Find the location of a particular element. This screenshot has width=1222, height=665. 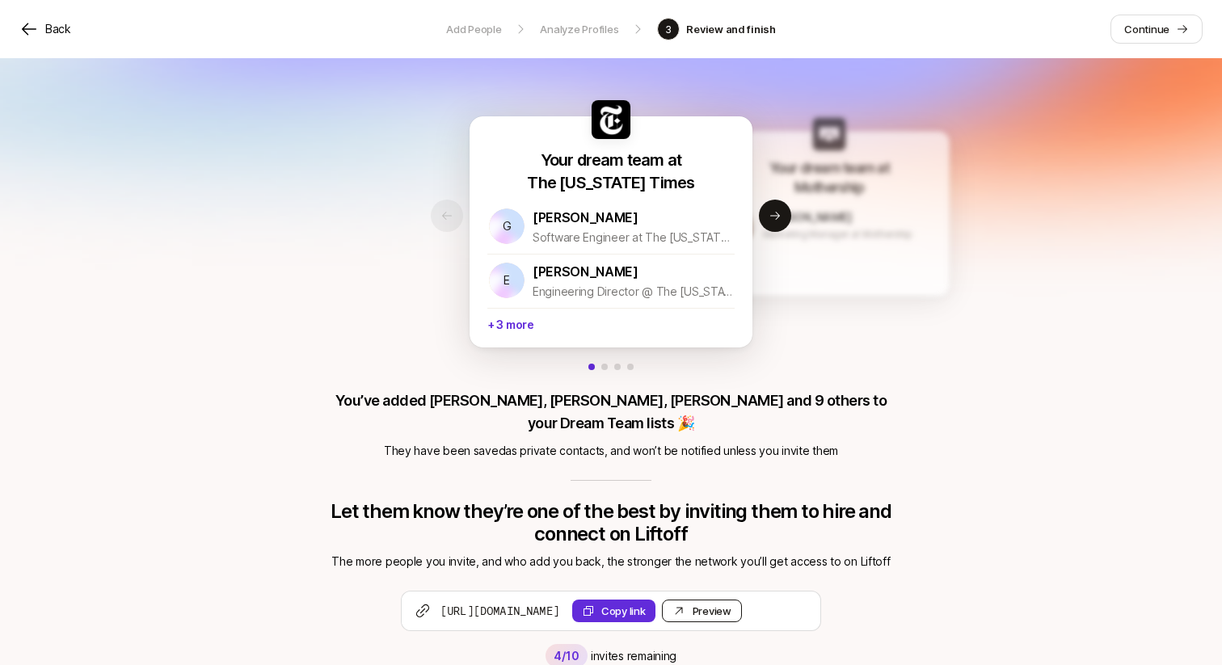

p: Back is located at coordinates (58, 29).